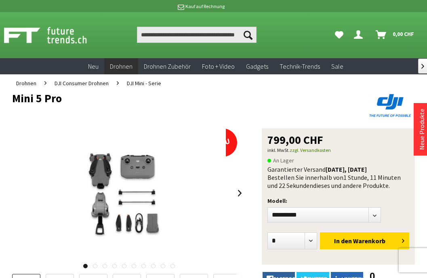 This screenshot has width=427, height=278. What do you see at coordinates (360, 35) in the screenshot?
I see `a: Dein Konto` at bounding box center [360, 35].